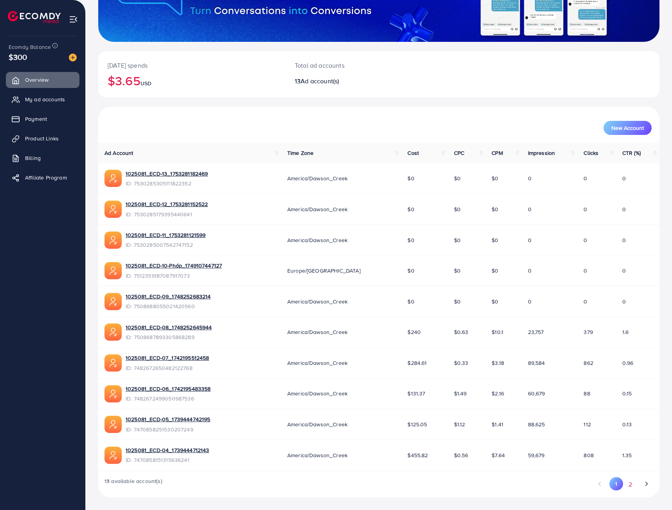 The width and height of the screenshot is (672, 510). I want to click on span: $284.61, so click(417, 363).